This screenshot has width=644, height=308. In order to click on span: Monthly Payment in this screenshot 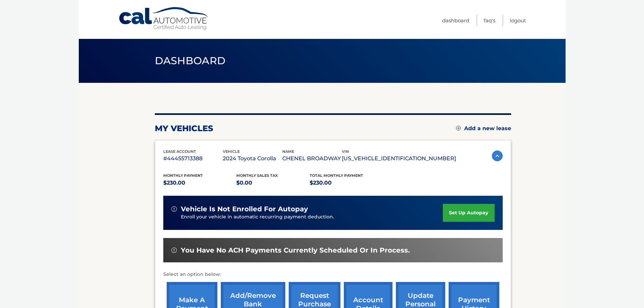, I will do `click(183, 176)`.